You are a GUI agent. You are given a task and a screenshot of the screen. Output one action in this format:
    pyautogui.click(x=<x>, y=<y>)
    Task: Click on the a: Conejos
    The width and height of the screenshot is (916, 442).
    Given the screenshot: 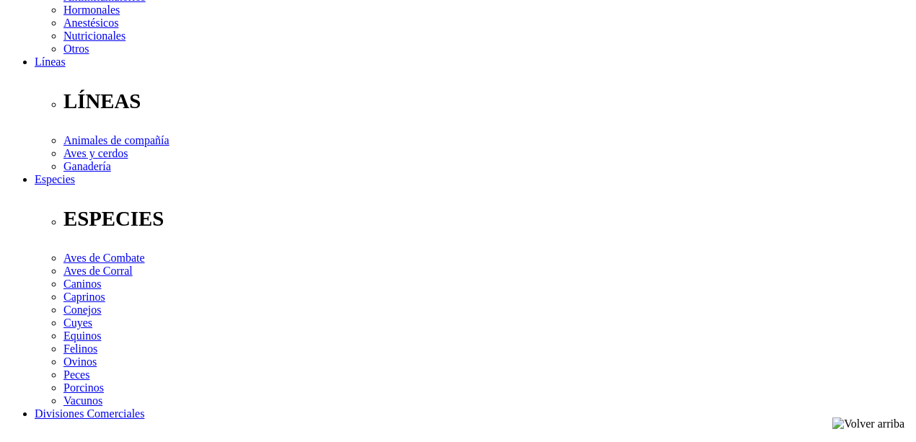 What is the action you would take?
    pyautogui.click(x=82, y=309)
    